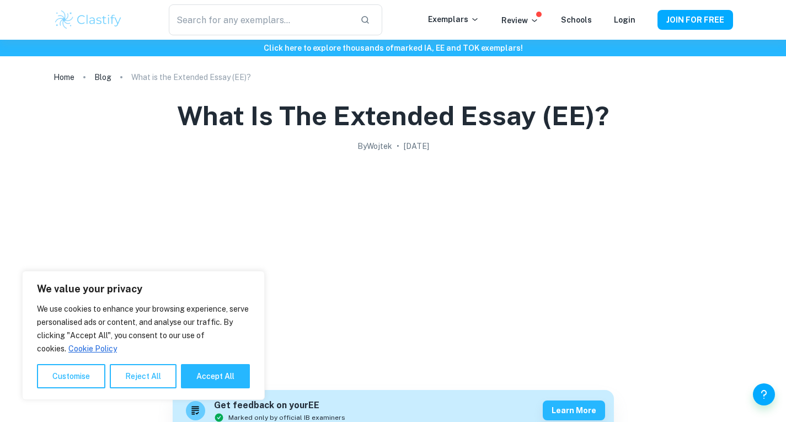  Describe the element at coordinates (375, 146) in the screenshot. I see `h2: By Wojtek` at that location.